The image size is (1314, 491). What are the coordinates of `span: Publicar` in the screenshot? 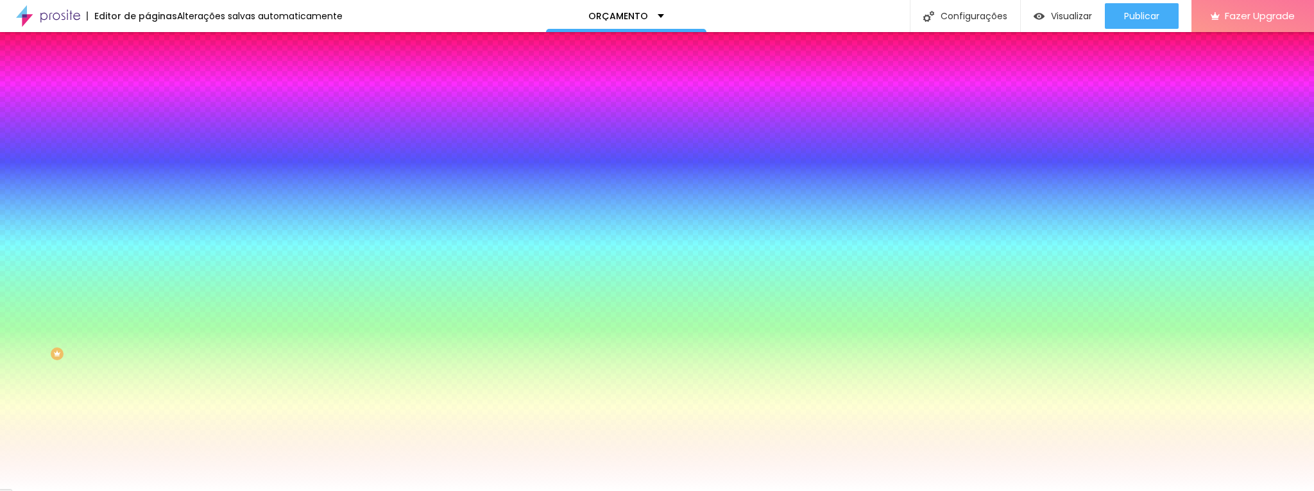 It's located at (1141, 16).